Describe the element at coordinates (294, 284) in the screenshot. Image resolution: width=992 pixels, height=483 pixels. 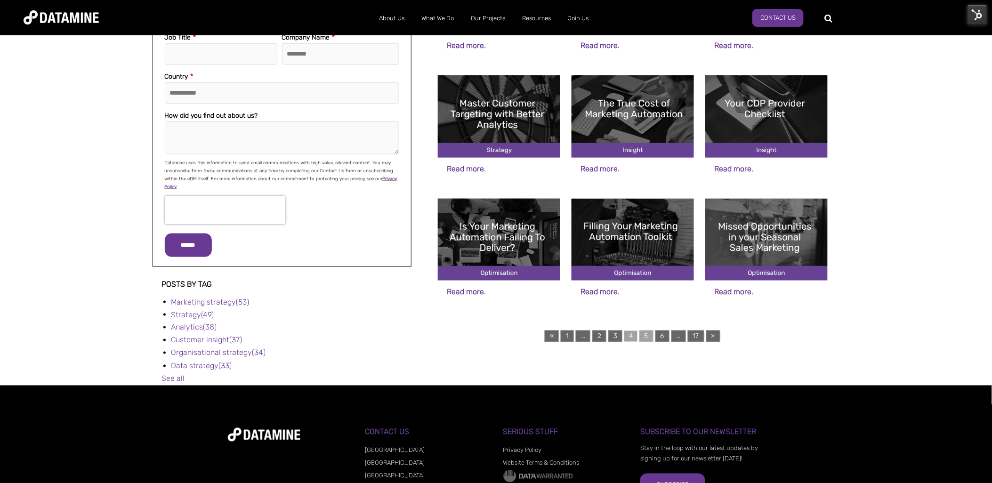
I see `h3: Posts by Tag` at that location.